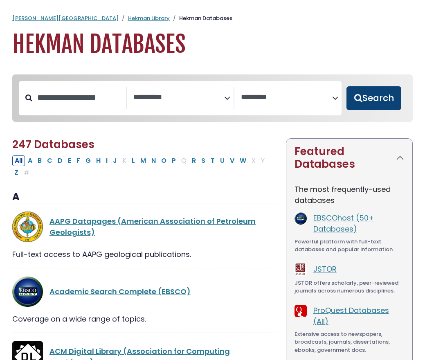 This screenshot has height=360, width=425. Describe the element at coordinates (79, 97) in the screenshot. I see `input: Search database by title or keyword` at that location.